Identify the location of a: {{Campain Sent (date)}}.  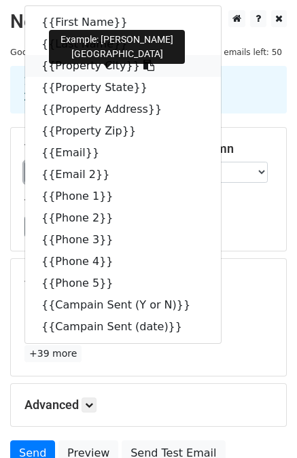
(123, 327).